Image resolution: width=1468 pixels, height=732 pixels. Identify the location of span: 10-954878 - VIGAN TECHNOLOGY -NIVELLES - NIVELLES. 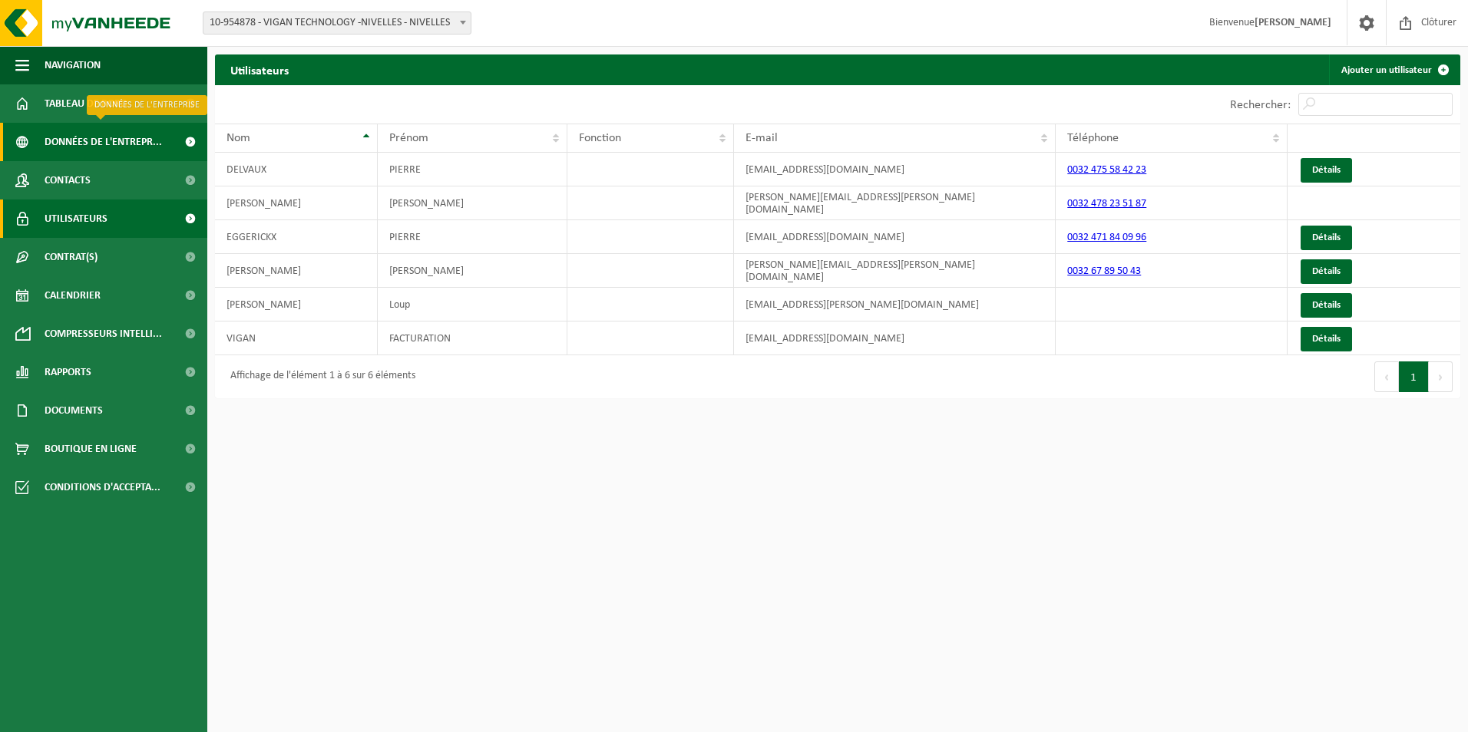
(337, 23).